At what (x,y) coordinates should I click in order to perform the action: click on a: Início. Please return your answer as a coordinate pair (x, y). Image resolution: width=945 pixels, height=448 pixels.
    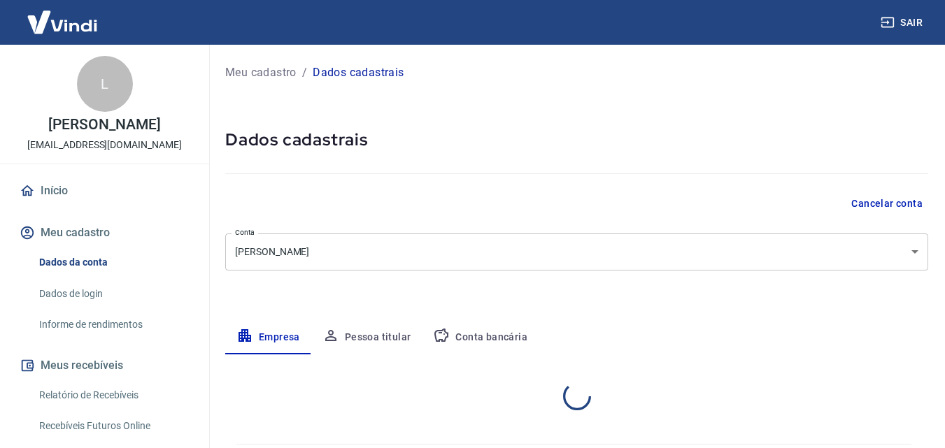
    Looking at the image, I should click on (104, 191).